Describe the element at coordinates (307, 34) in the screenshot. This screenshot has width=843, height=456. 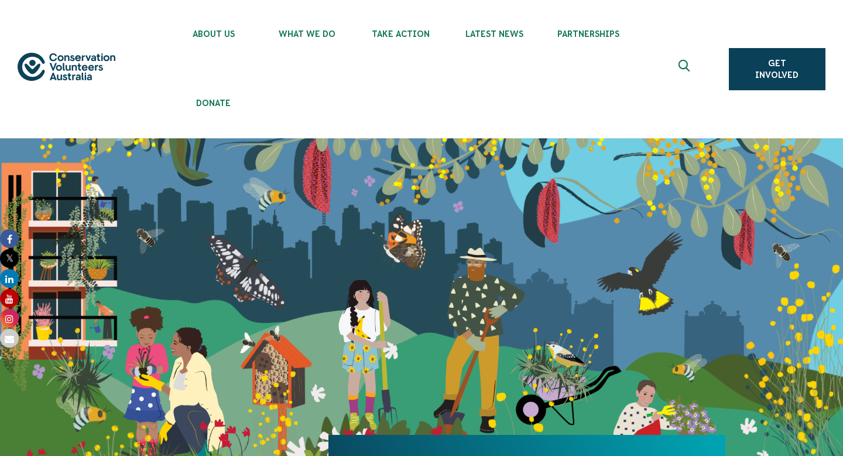
I see `span: What We Do` at that location.